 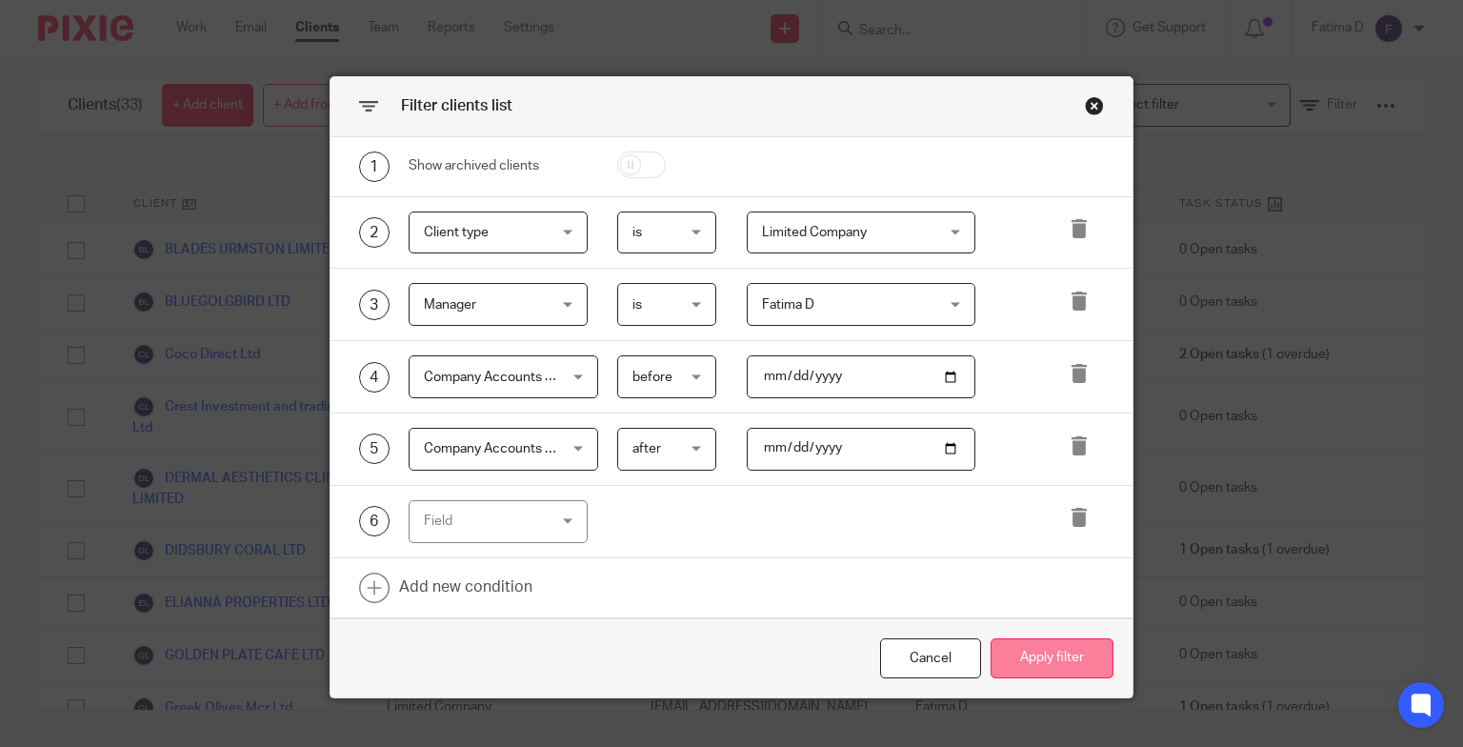 What do you see at coordinates (450, 305) in the screenshot?
I see `span: Manager` at bounding box center [450, 305].